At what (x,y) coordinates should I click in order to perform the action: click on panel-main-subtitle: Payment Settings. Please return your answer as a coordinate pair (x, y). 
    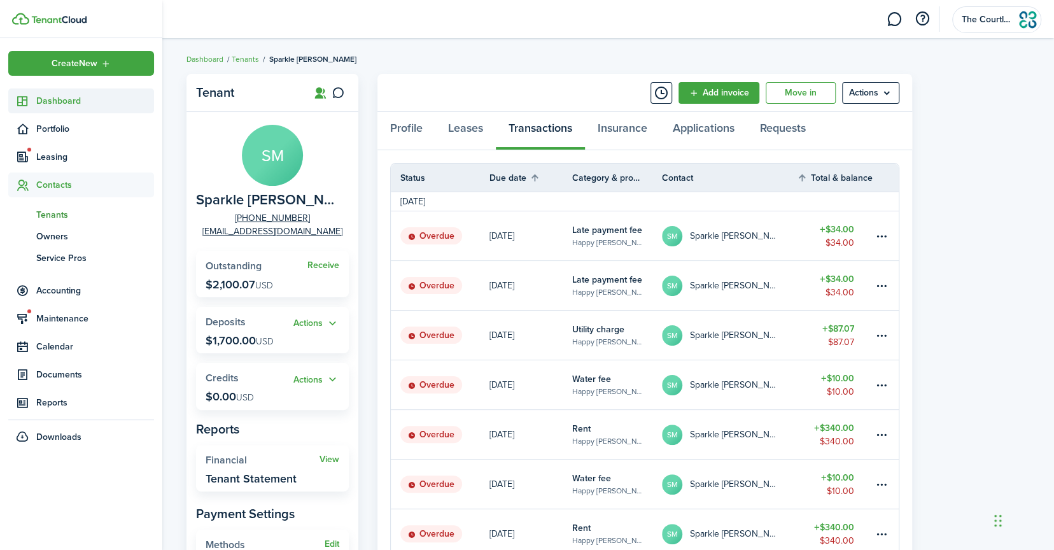
    Looking at the image, I should click on (272, 513).